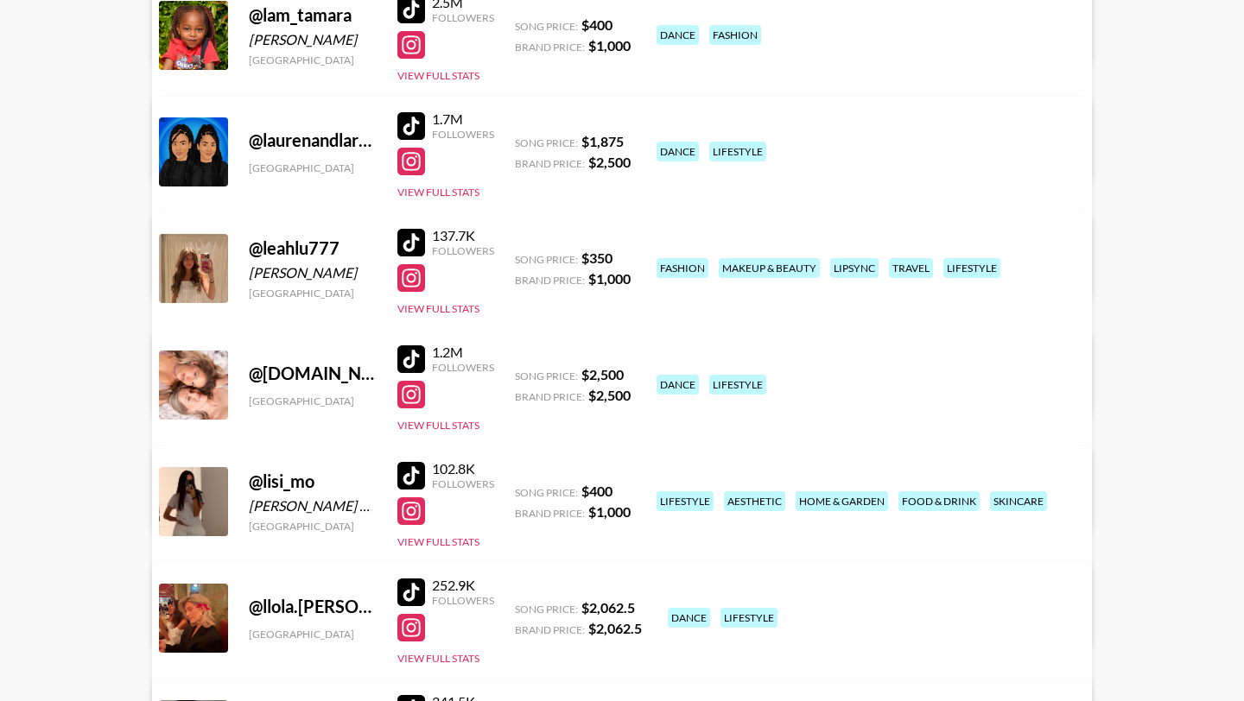 The height and width of the screenshot is (701, 1244). I want to click on div: @ leahlu777, so click(313, 248).